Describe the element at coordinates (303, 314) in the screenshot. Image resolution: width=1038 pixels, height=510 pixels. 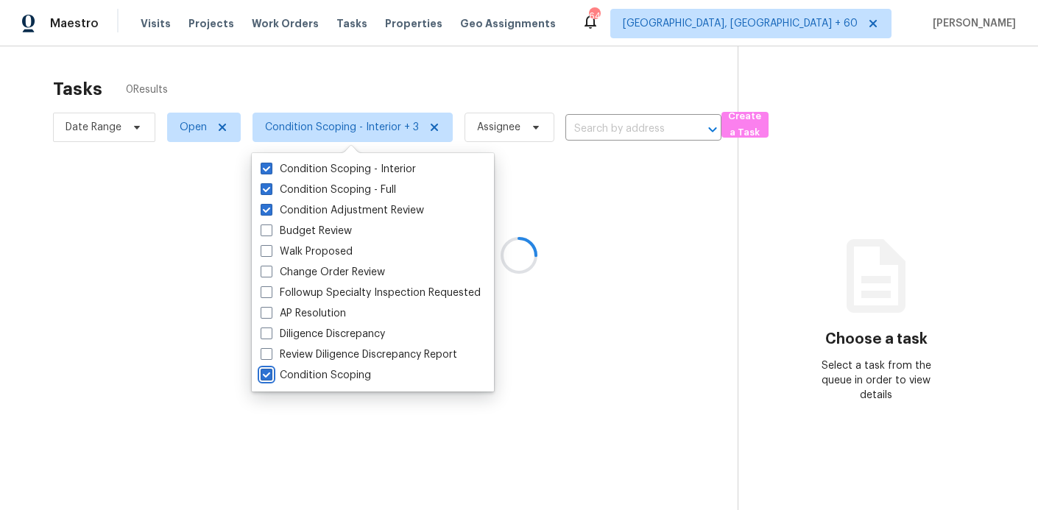
I see `label: AP Resolution` at that location.